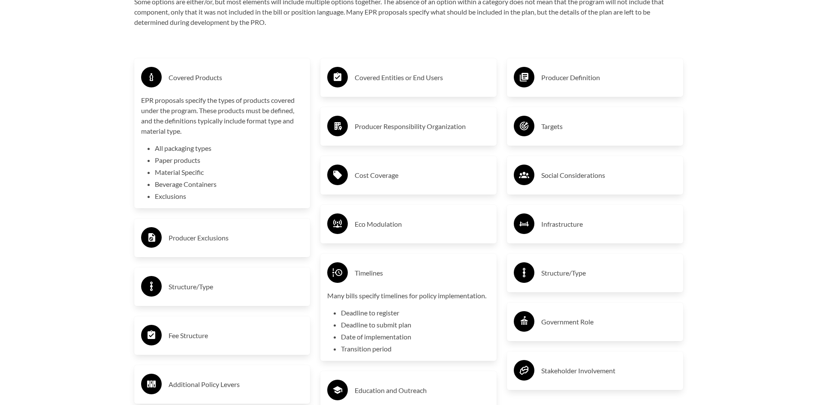 The image size is (817, 405). What do you see at coordinates (422, 224) in the screenshot?
I see `h3: Eco Modulation` at bounding box center [422, 224].